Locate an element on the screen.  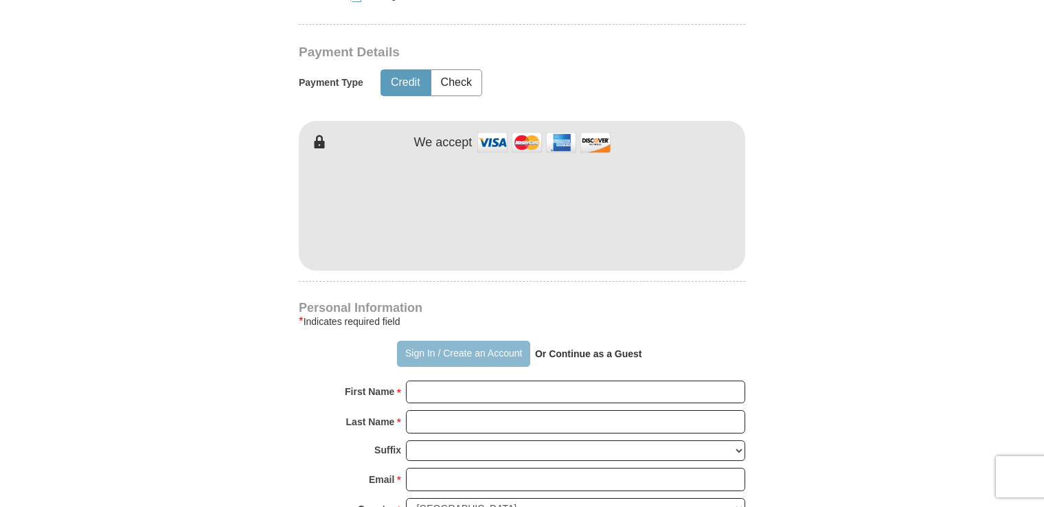
button: Check is located at coordinates (456, 82).